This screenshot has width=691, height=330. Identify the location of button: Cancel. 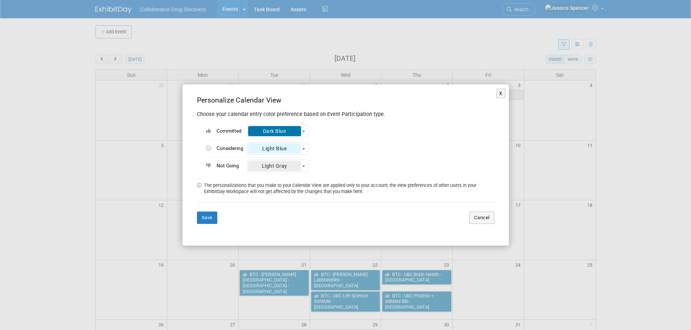
(482, 218).